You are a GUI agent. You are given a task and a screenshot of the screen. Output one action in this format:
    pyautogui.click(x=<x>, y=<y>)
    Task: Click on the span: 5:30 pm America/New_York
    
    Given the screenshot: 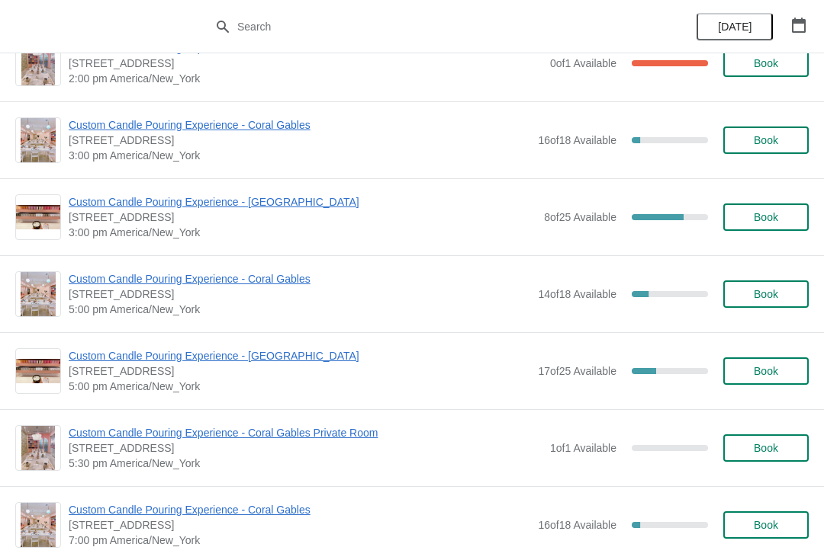 What is the action you would take?
    pyautogui.click(x=305, y=464)
    